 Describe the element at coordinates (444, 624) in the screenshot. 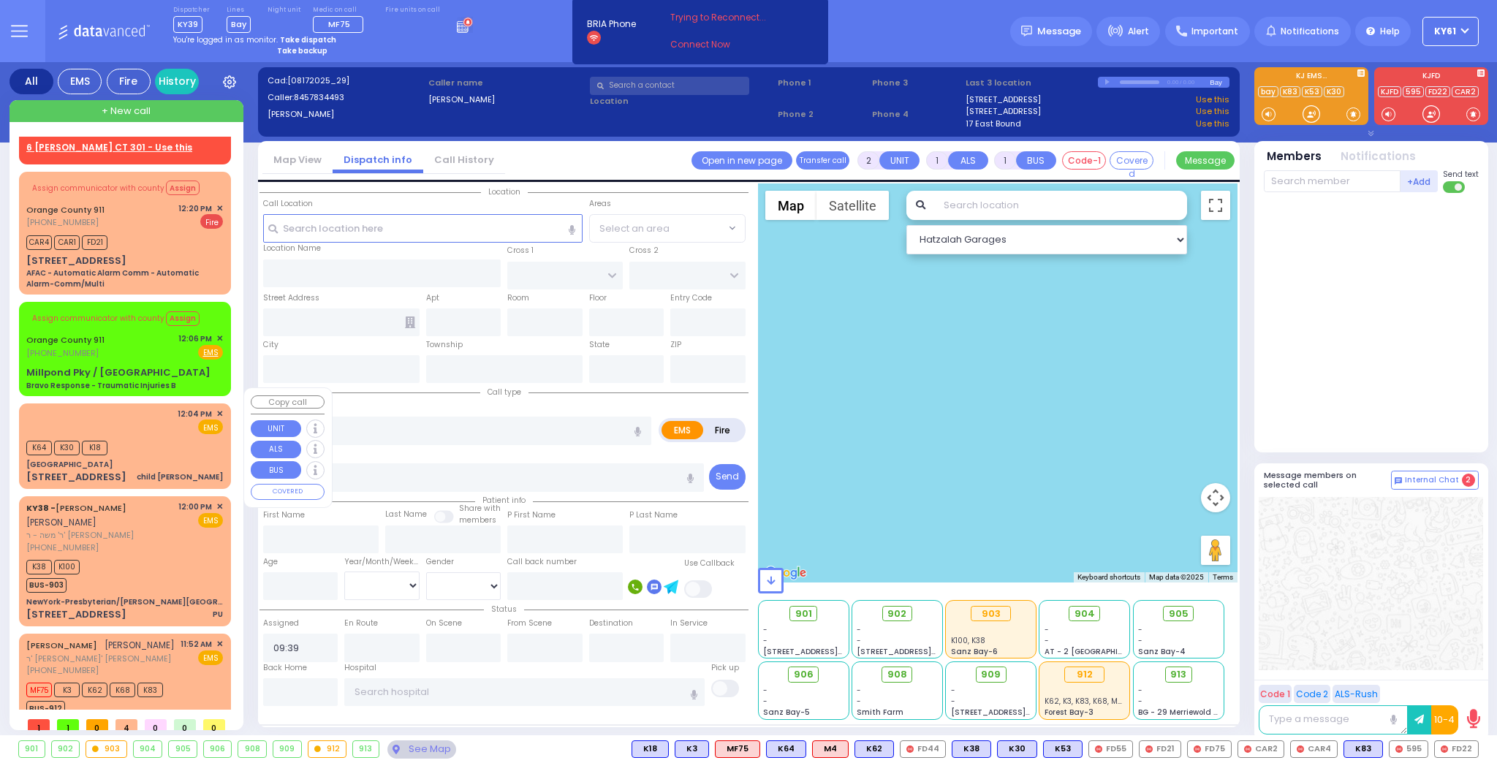

I see `label: On Scene` at that location.